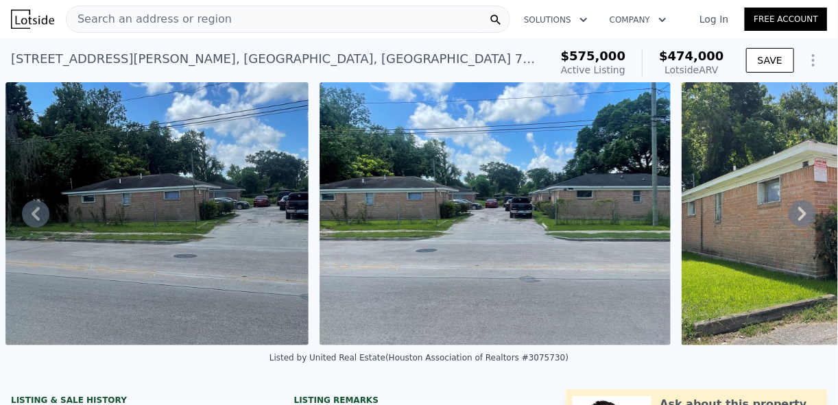  What do you see at coordinates (691, 70) in the screenshot?
I see `div: Lotside ARV` at bounding box center [691, 70].